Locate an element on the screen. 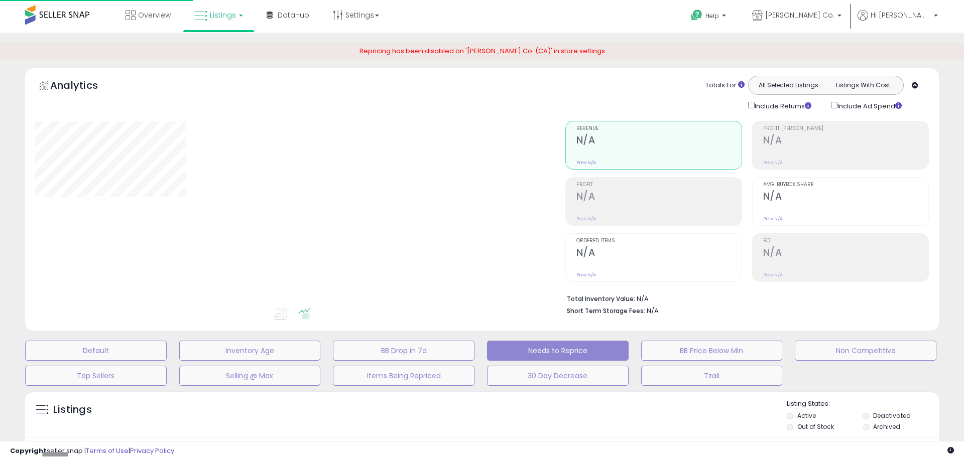 The width and height of the screenshot is (964, 461). button: BB Drop in 7d is located at coordinates (404, 351).